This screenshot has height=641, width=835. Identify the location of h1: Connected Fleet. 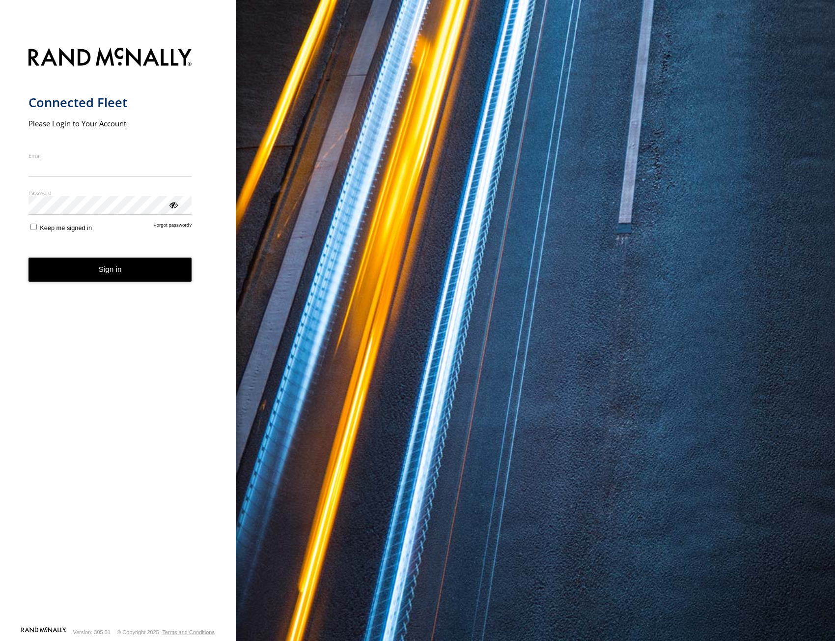
(110, 102).